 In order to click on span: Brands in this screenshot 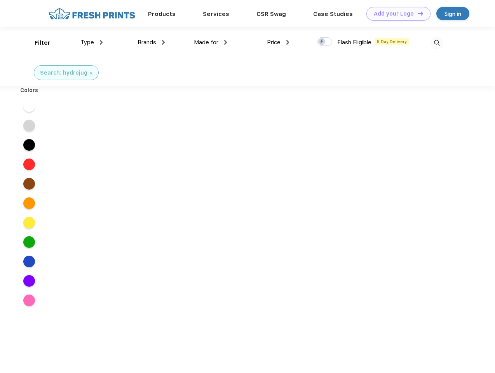, I will do `click(147, 42)`.